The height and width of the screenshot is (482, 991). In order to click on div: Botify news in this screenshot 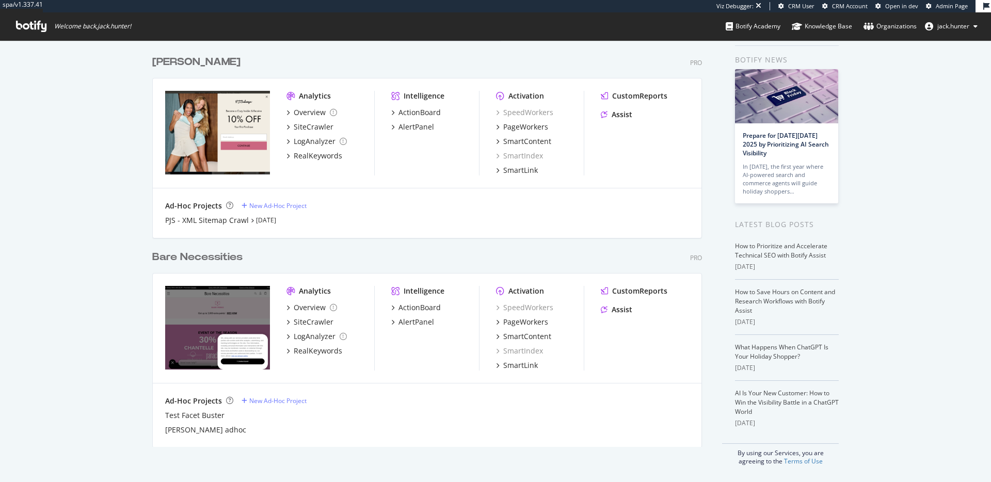, I will do `click(787, 60)`.